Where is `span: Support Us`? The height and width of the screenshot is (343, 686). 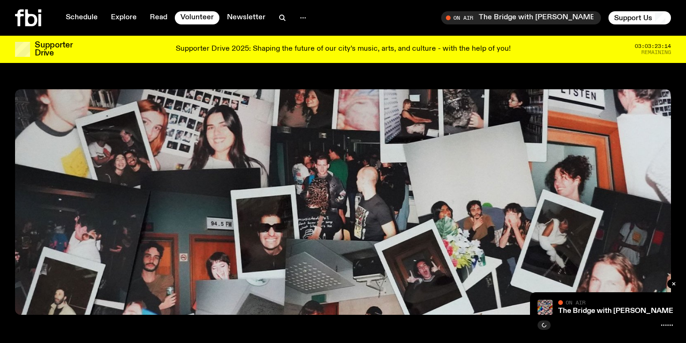 span: Support Us is located at coordinates (633, 18).